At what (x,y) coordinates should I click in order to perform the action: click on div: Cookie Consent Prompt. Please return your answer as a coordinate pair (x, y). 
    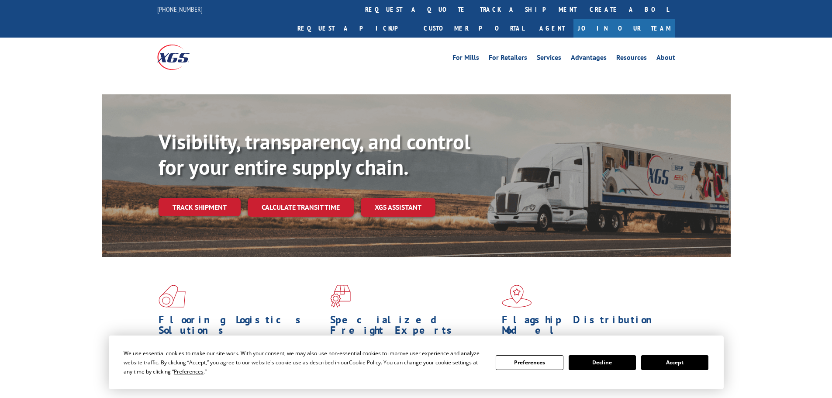
    Looking at the image, I should click on (416, 362).